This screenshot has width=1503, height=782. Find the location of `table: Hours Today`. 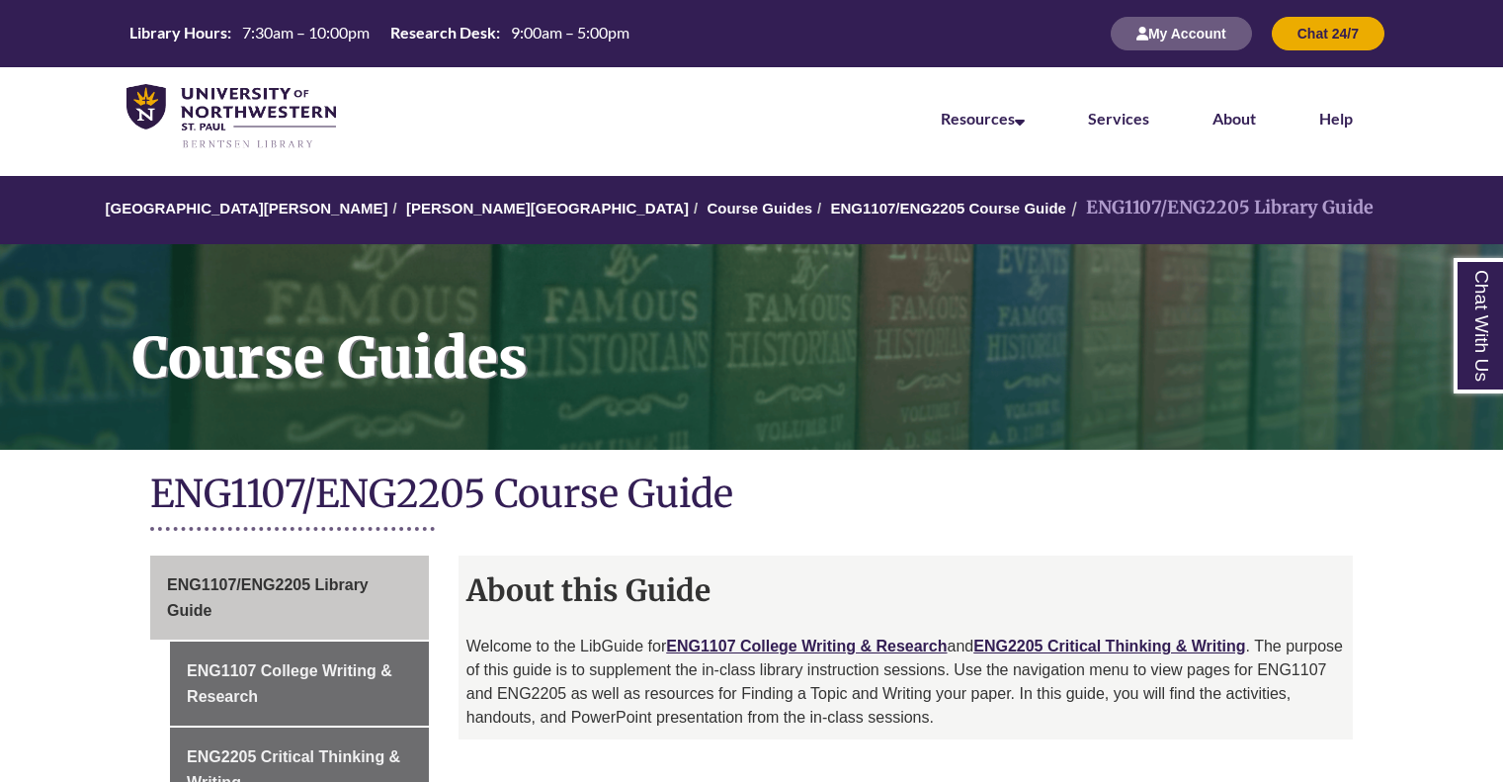

table: Hours Today is located at coordinates (379, 33).